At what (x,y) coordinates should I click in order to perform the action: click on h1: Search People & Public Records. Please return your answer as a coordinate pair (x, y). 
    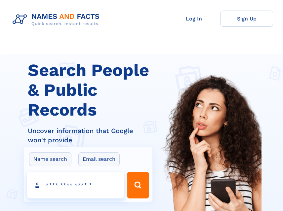
    Looking at the image, I should click on (92, 90).